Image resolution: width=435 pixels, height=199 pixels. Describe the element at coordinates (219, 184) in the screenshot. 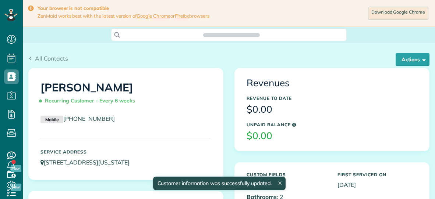

I see `div: Customer information was successfully updated.` at that location.